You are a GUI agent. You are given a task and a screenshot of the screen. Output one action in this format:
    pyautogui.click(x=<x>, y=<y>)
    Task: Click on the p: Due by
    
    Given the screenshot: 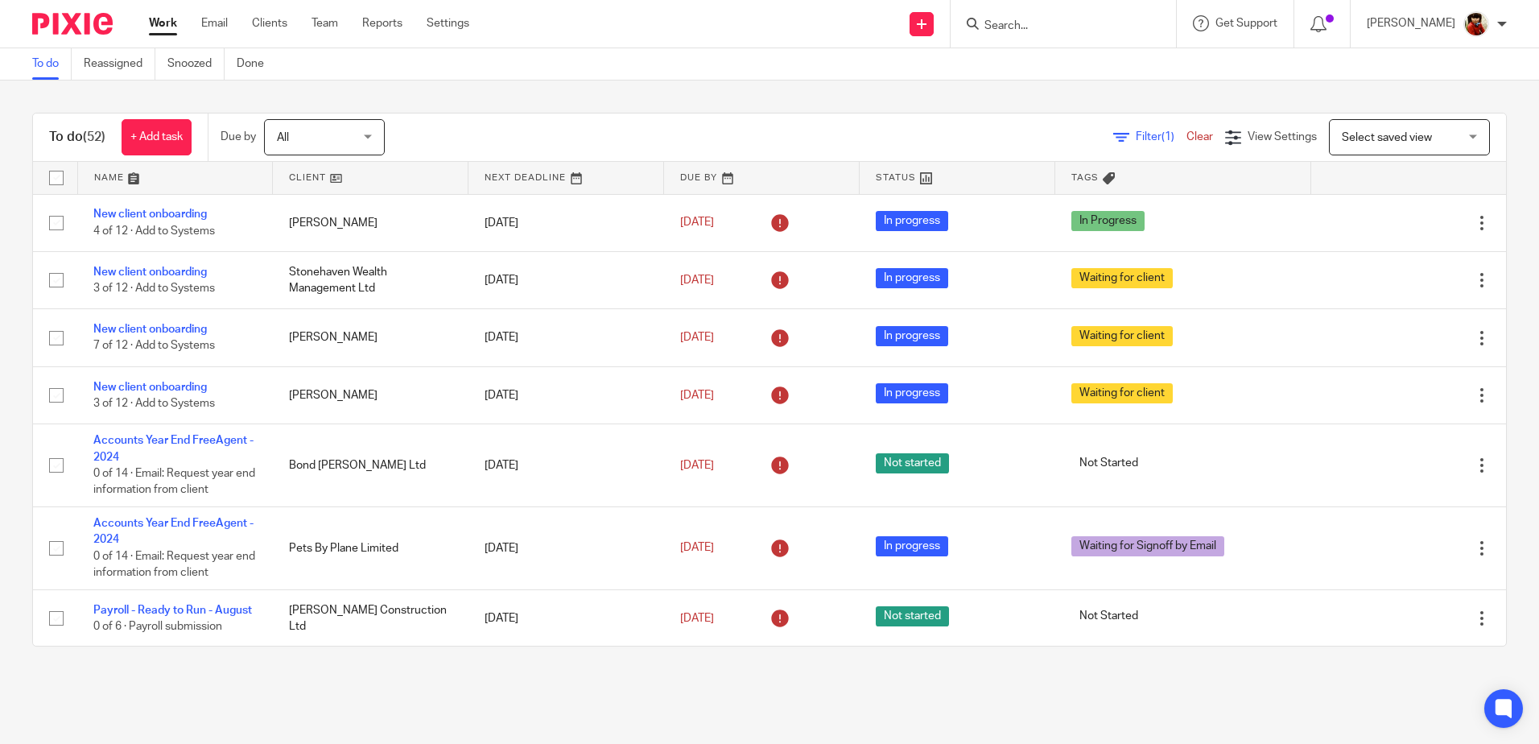 What is the action you would take?
    pyautogui.click(x=238, y=137)
    